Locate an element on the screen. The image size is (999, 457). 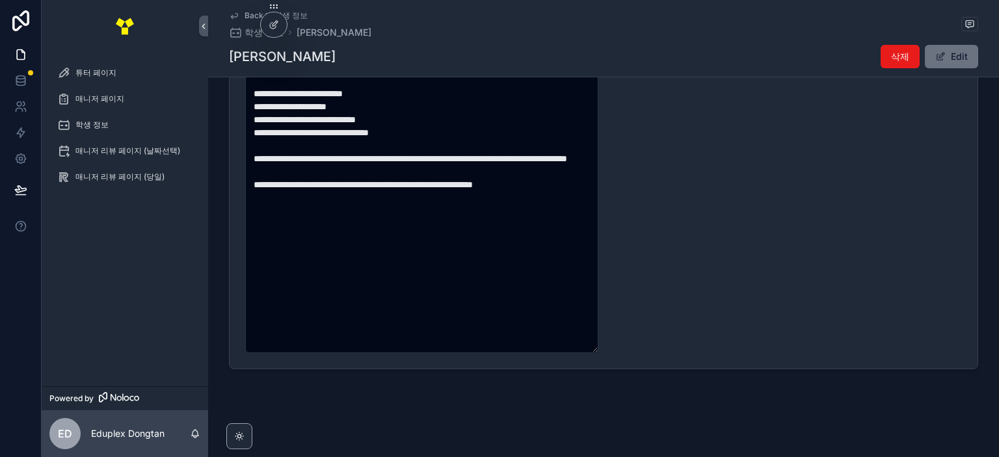
a: Powered by is located at coordinates (125, 398).